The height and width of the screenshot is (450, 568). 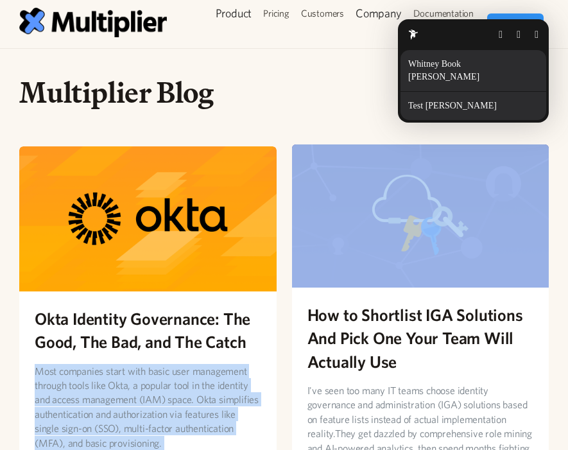 What do you see at coordinates (276, 13) in the screenshot?
I see `a: Pricing` at bounding box center [276, 13].